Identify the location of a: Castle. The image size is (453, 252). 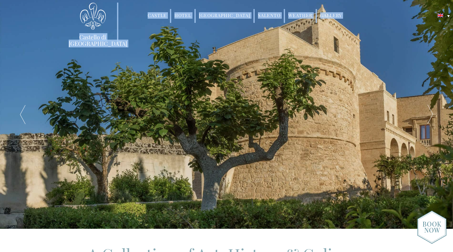
(157, 16).